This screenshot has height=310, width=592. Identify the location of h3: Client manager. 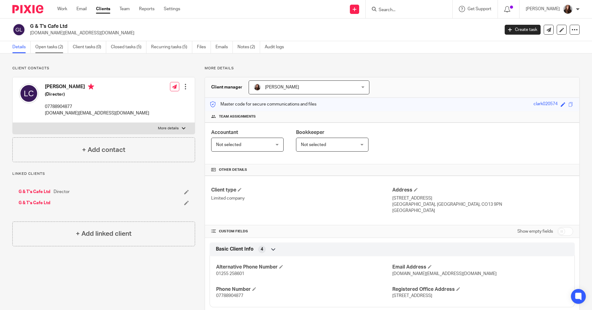
(227, 87).